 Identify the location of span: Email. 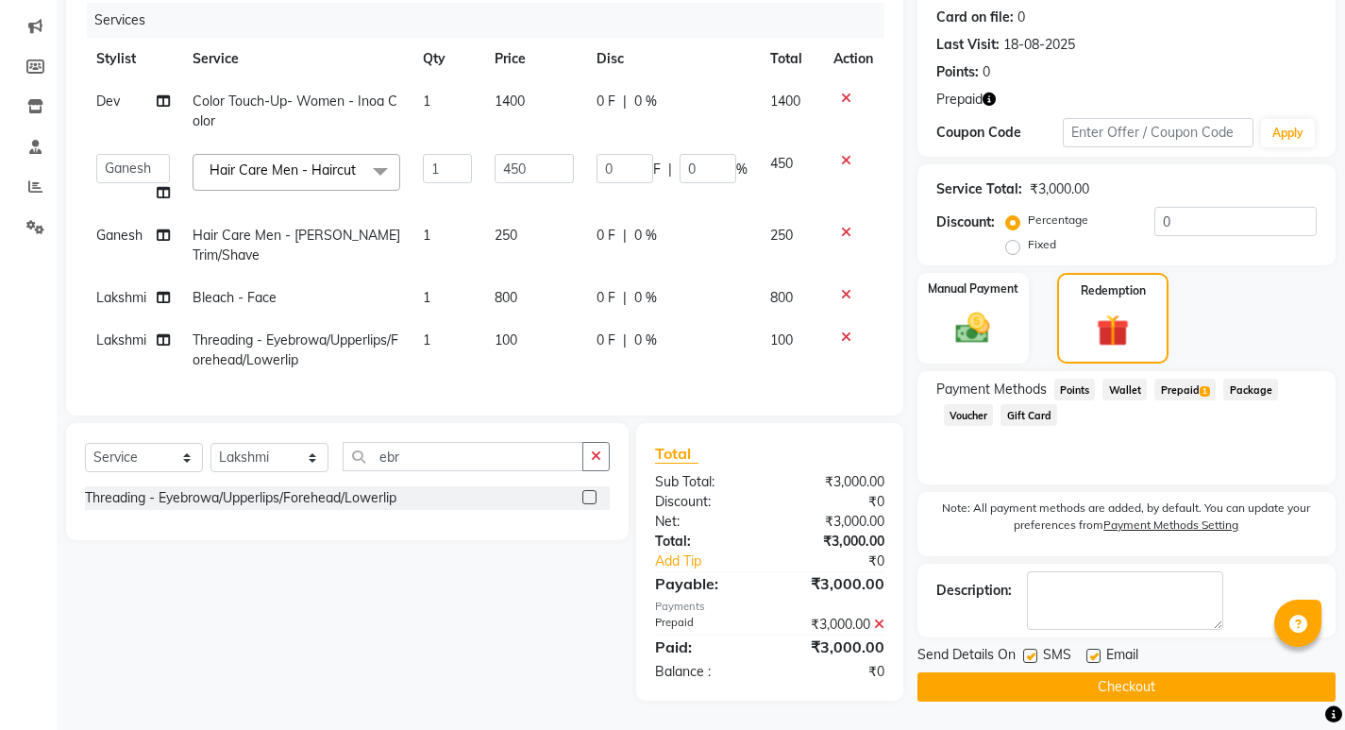
(1122, 656).